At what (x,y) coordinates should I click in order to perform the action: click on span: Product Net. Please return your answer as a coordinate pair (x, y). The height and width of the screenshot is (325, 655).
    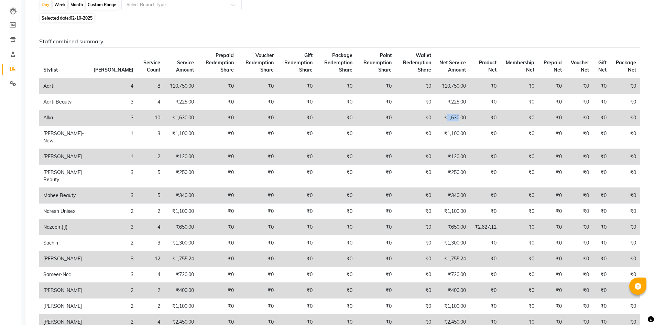
    Looking at the image, I should click on (488, 66).